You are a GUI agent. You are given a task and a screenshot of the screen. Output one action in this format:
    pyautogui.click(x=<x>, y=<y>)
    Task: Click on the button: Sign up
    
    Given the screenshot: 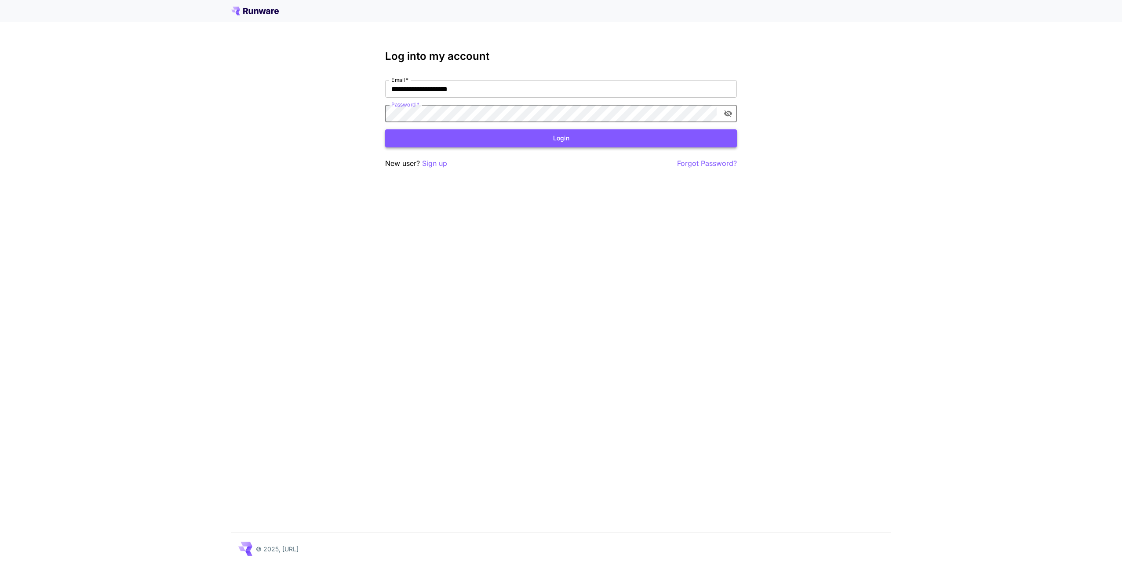 What is the action you would take?
    pyautogui.click(x=434, y=163)
    